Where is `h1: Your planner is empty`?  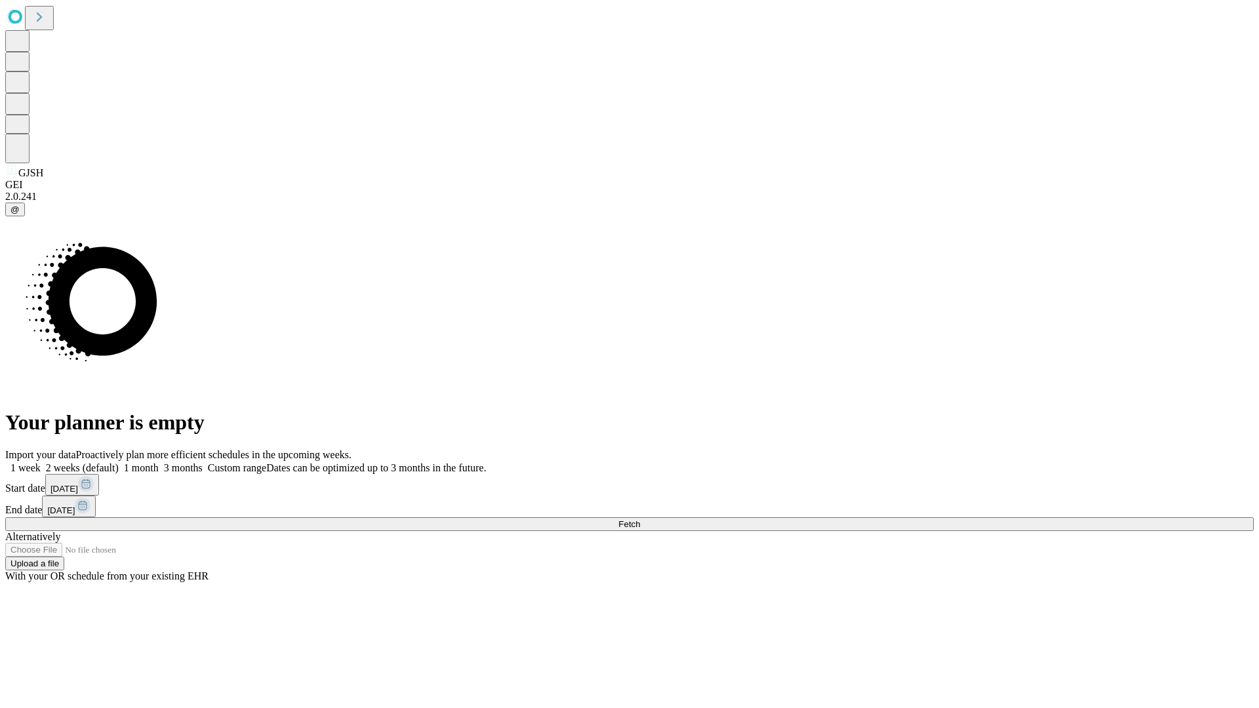
h1: Your planner is empty is located at coordinates (629, 422).